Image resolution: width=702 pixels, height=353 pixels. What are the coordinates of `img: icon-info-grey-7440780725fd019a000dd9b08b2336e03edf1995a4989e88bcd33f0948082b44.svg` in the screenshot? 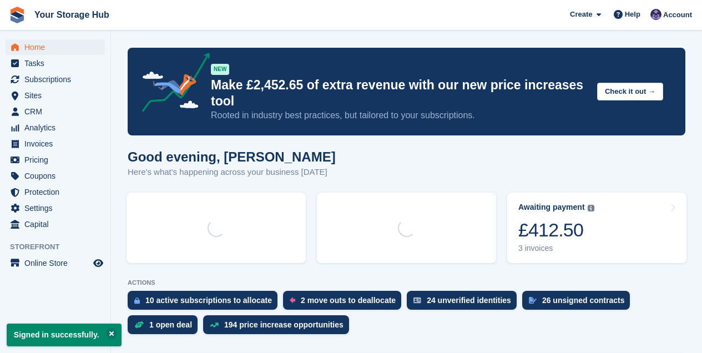 It's located at (591, 208).